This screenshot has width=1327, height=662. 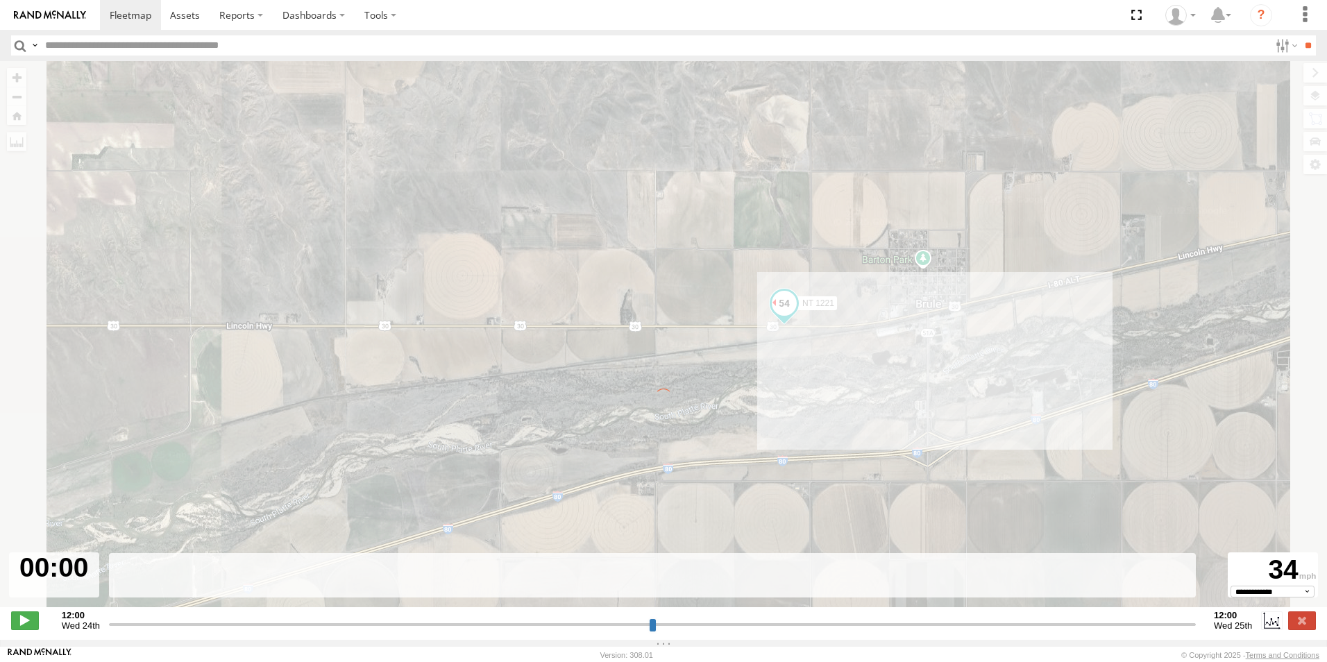 What do you see at coordinates (1285, 45) in the screenshot?
I see `label: Search Filter Options` at bounding box center [1285, 45].